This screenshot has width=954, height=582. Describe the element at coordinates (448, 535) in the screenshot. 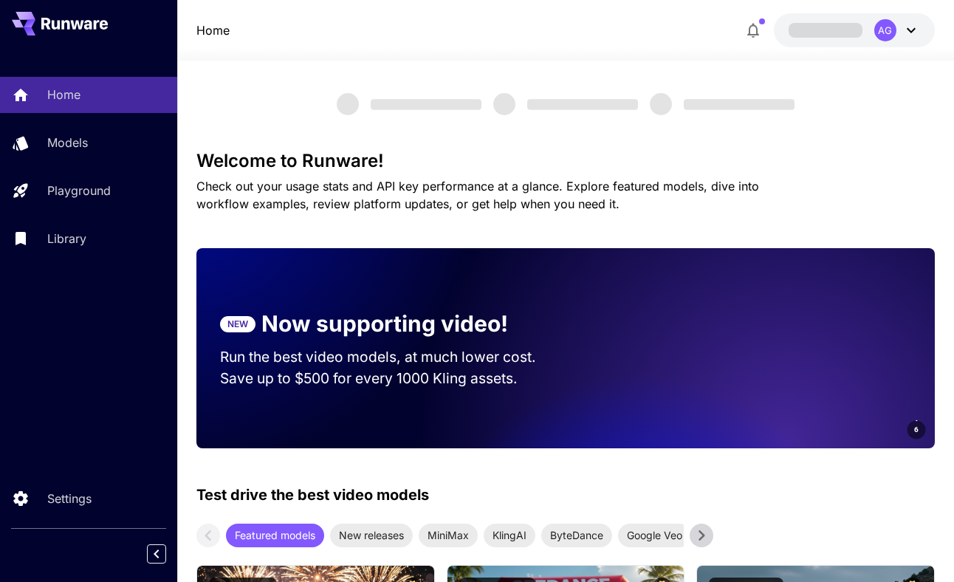

I see `div: MiniMax` at that location.